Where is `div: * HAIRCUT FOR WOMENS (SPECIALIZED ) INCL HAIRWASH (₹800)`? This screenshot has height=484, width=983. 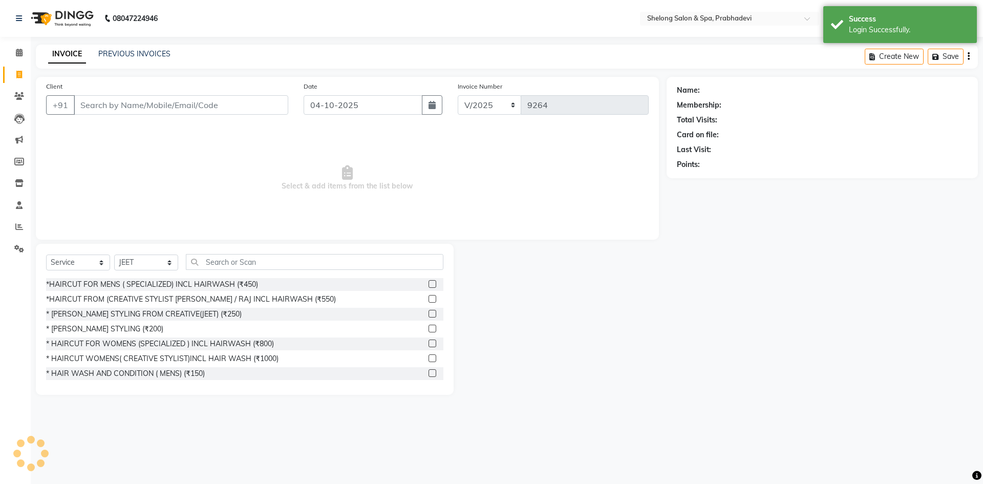
div: * HAIRCUT FOR WOMENS (SPECIALIZED ) INCL HAIRWASH (₹800) is located at coordinates (160, 344).